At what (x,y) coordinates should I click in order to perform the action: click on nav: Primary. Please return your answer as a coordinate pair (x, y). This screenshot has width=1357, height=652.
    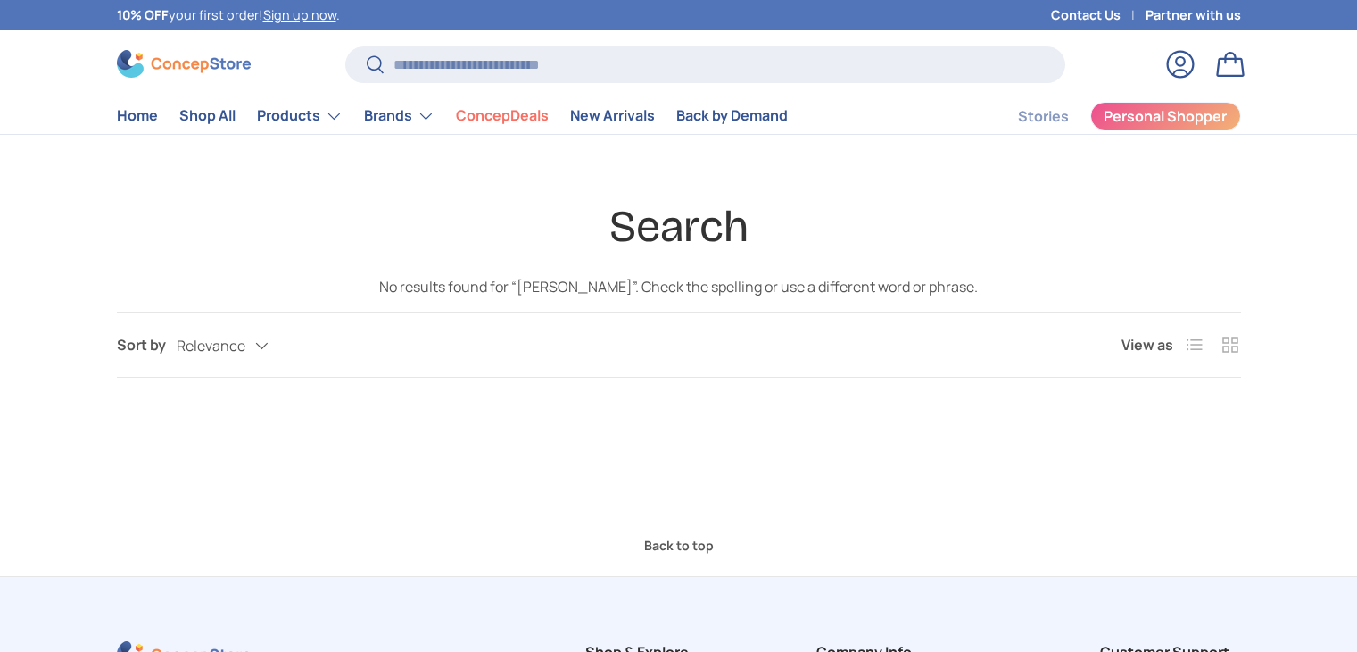
    Looking at the image, I should click on (452, 116).